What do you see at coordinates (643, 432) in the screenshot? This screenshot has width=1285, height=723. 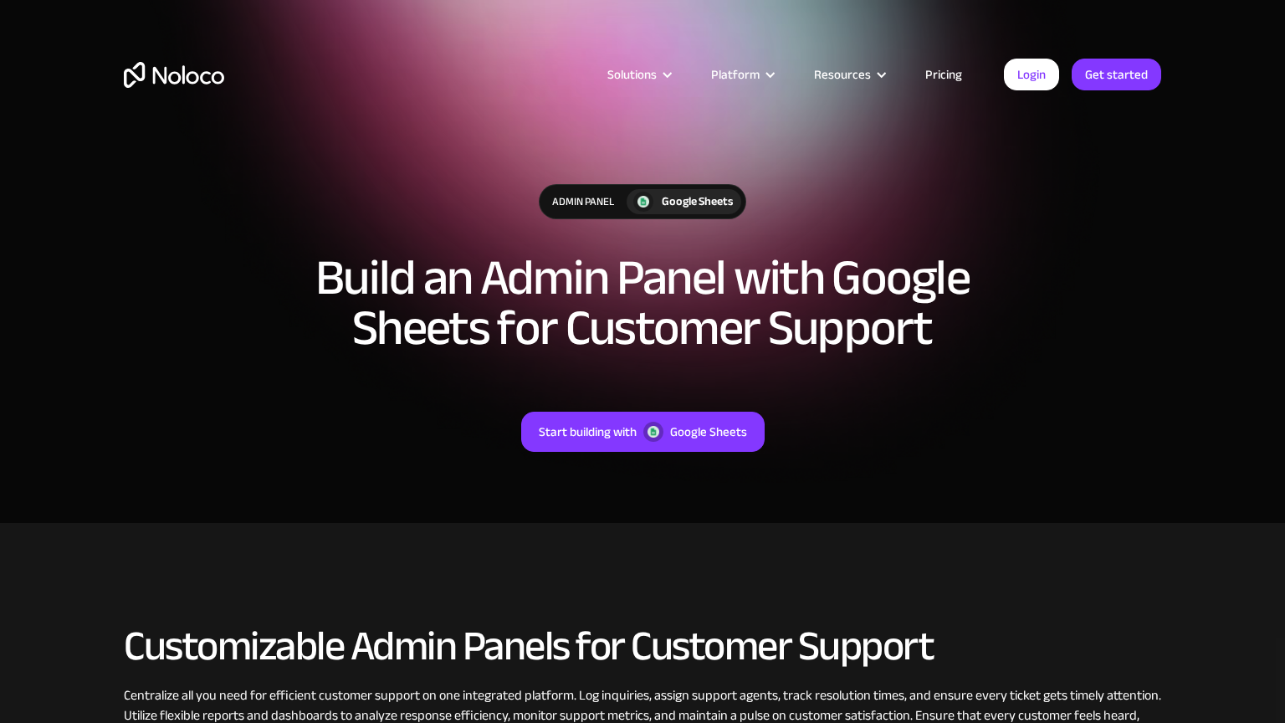 I see `a: Start building withGoogle Sheets` at bounding box center [643, 432].